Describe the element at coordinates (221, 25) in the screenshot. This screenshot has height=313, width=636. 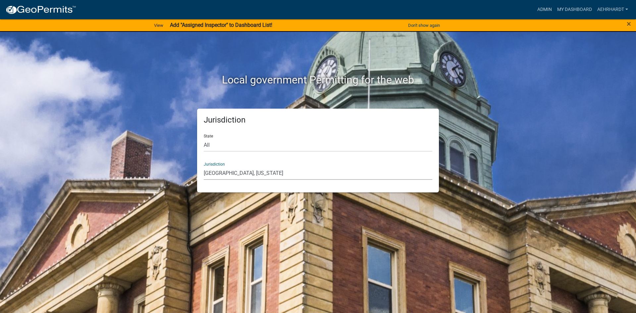
I see `strong: Add "Assigned Inspector" to Dashboard List!` at that location.